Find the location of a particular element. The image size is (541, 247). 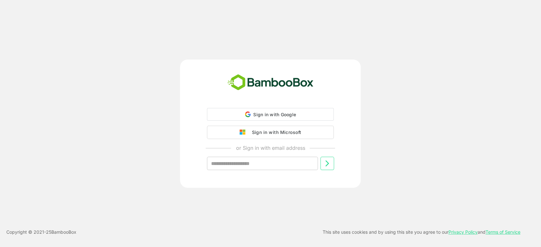

img: bamboobox is located at coordinates (271, 83).